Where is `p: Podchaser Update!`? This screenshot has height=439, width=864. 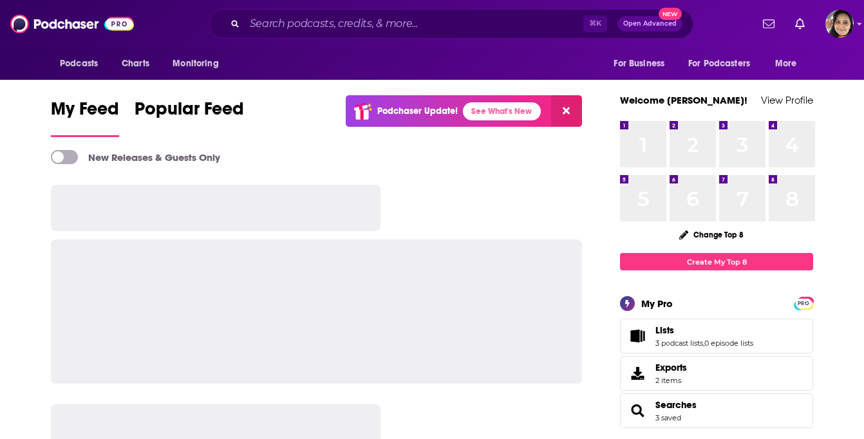 p: Podchaser Update! is located at coordinates (417, 111).